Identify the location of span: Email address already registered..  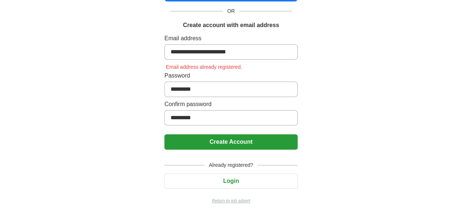
(204, 67).